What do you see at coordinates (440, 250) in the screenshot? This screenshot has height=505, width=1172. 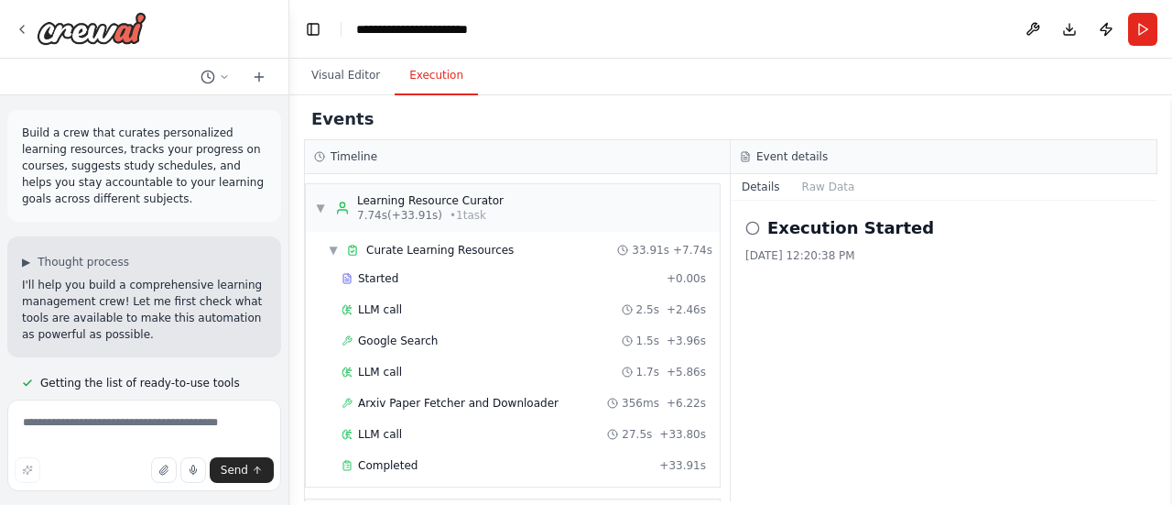 I see `span: Curate Learning Resources` at bounding box center [440, 250].